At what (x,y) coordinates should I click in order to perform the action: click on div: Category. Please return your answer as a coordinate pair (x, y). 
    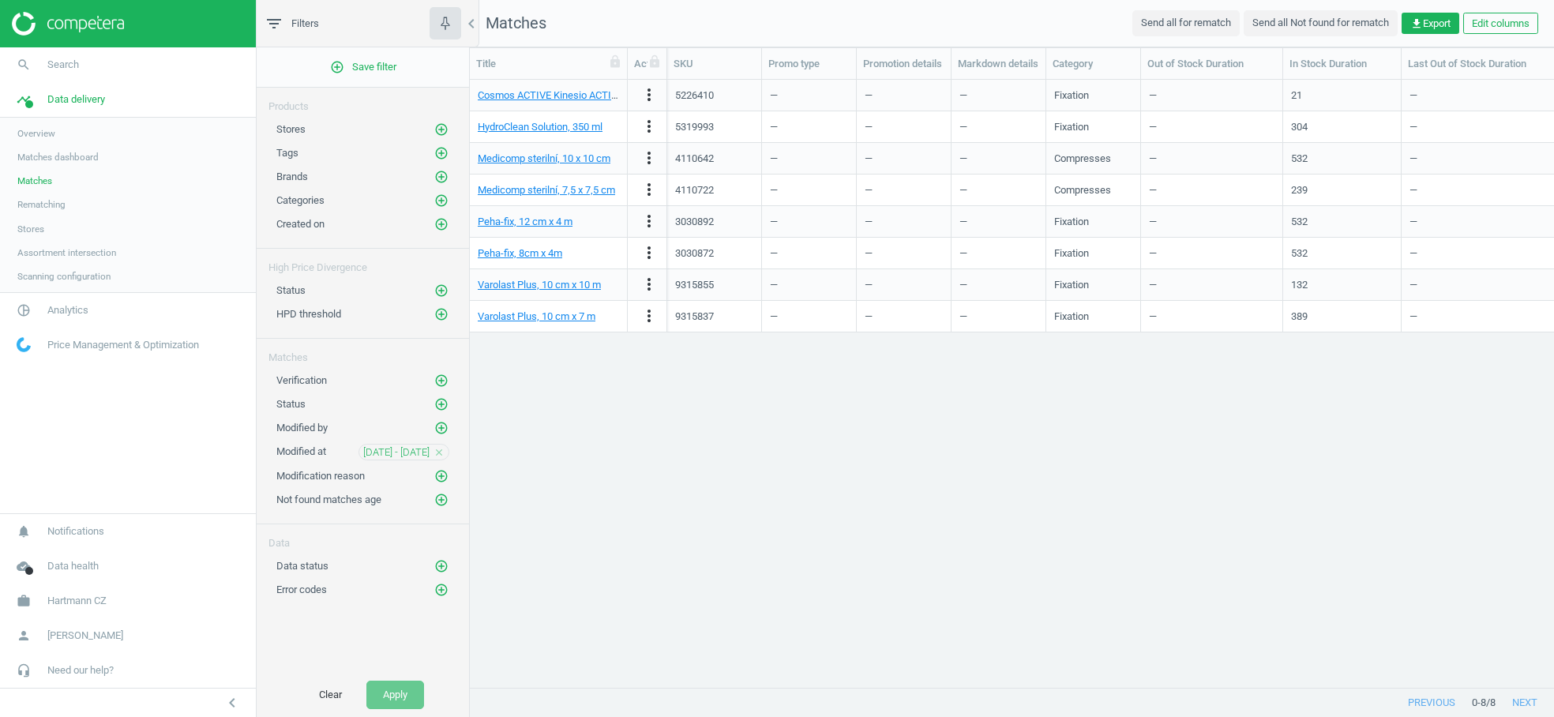
    Looking at the image, I should click on (1093, 64).